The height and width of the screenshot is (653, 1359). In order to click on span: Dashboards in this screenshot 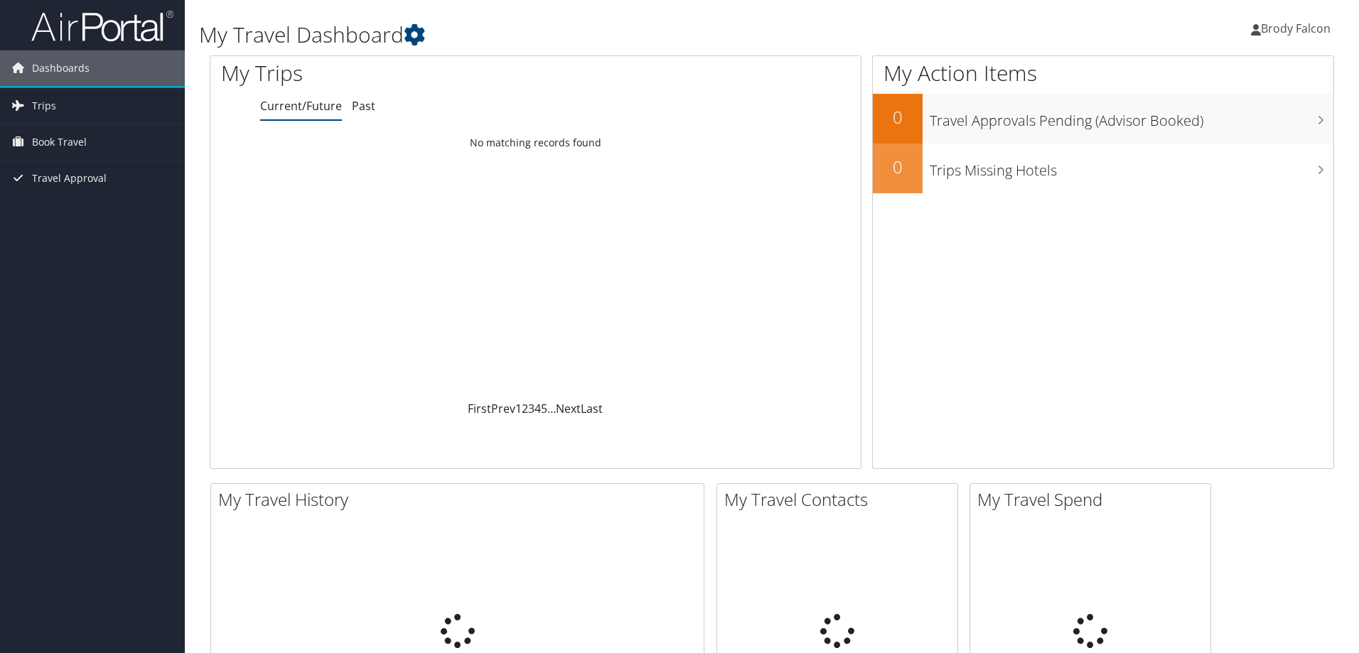, I will do `click(60, 68)`.